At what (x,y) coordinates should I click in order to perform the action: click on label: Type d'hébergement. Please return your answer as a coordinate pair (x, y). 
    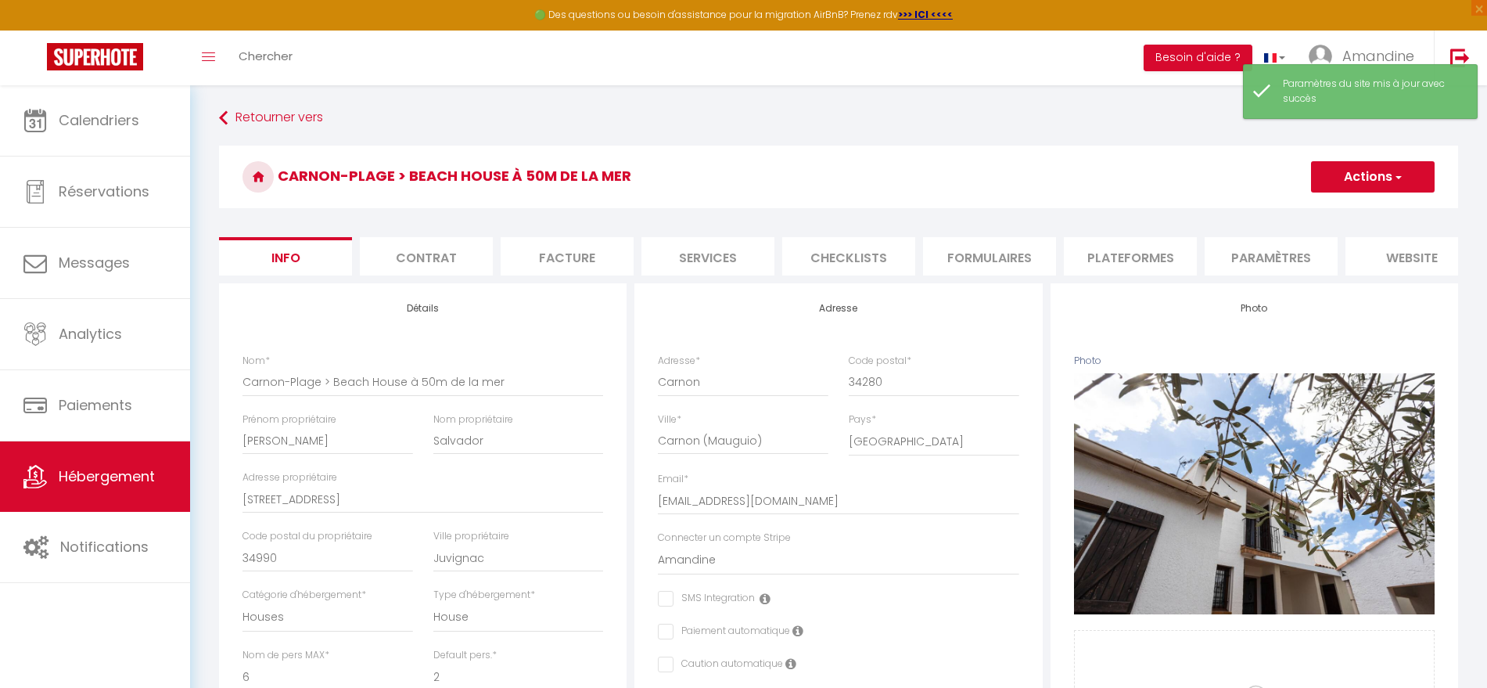
    Looking at the image, I should click on (484, 594).